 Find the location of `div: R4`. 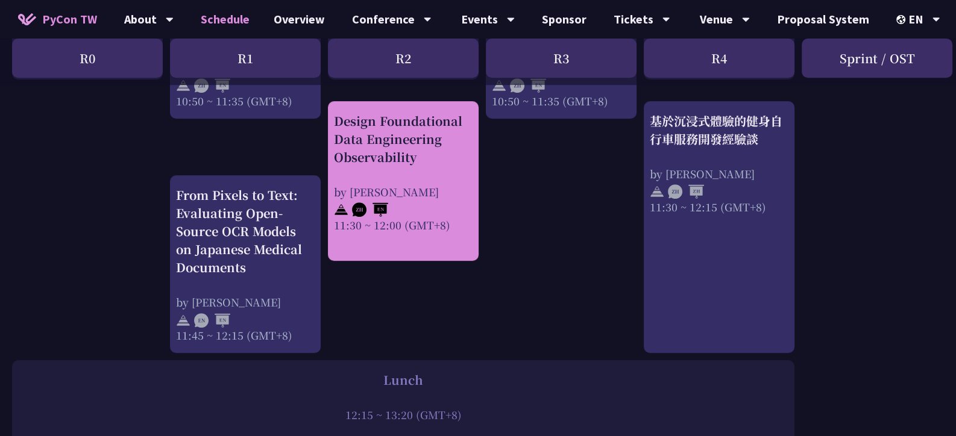

div: R4 is located at coordinates (719, 58).